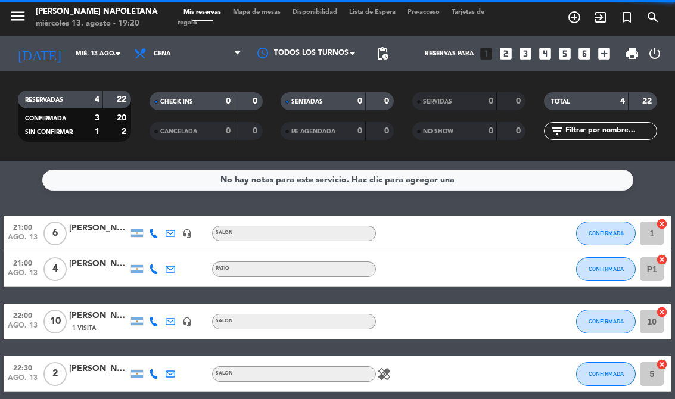  What do you see at coordinates (23, 367) in the screenshot?
I see `span: 22:30` at bounding box center [23, 367].